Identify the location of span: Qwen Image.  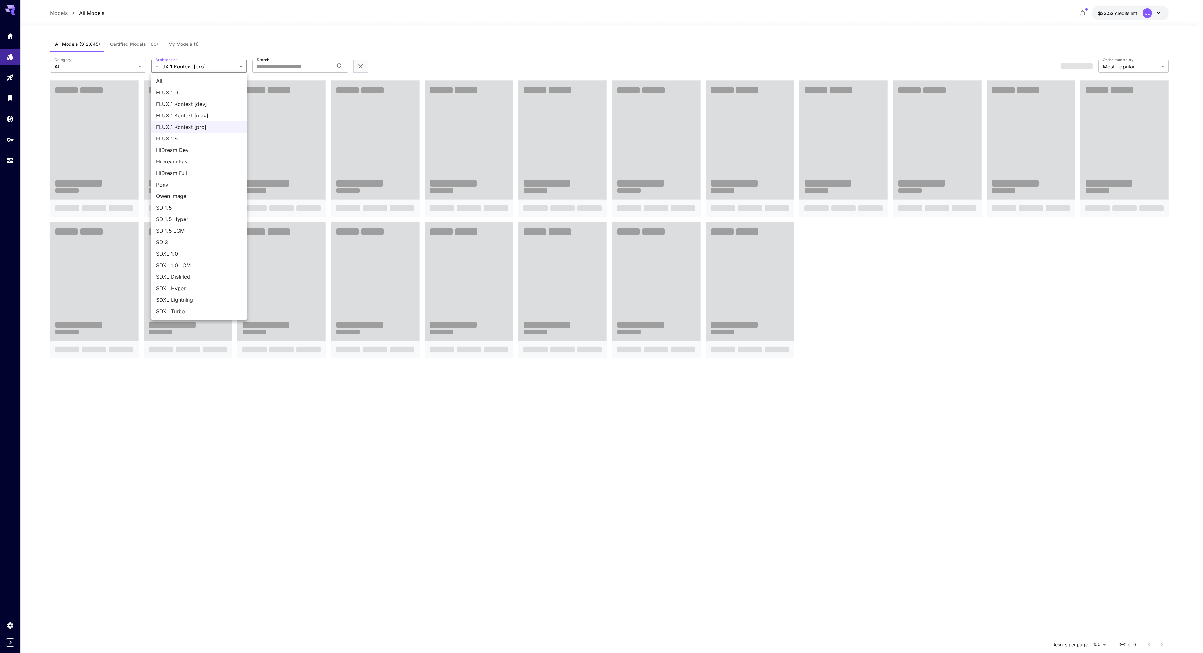
(199, 196).